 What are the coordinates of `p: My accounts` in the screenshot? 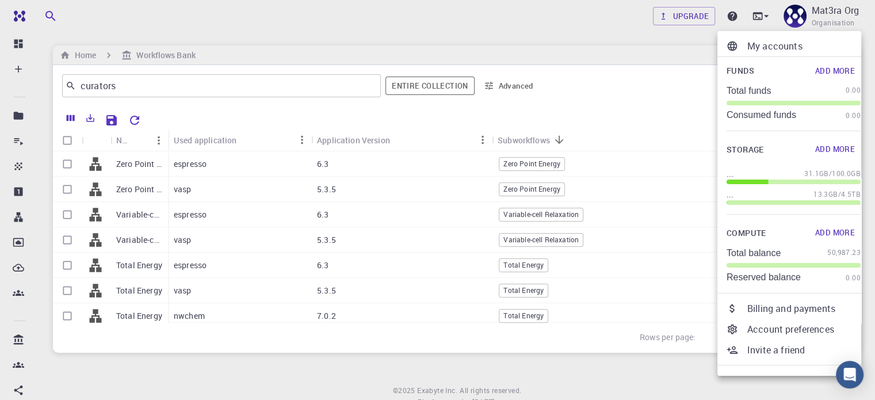 It's located at (804, 46).